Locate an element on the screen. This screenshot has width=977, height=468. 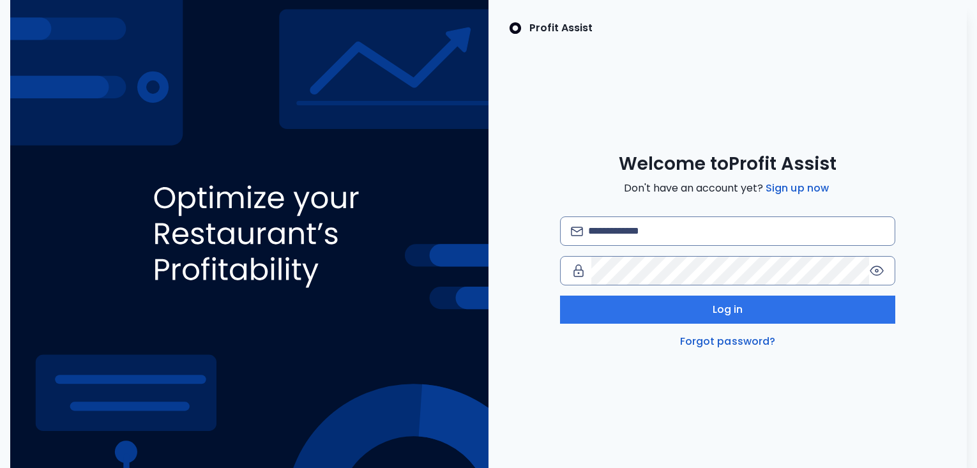
p: Profit Assist is located at coordinates (560, 28).